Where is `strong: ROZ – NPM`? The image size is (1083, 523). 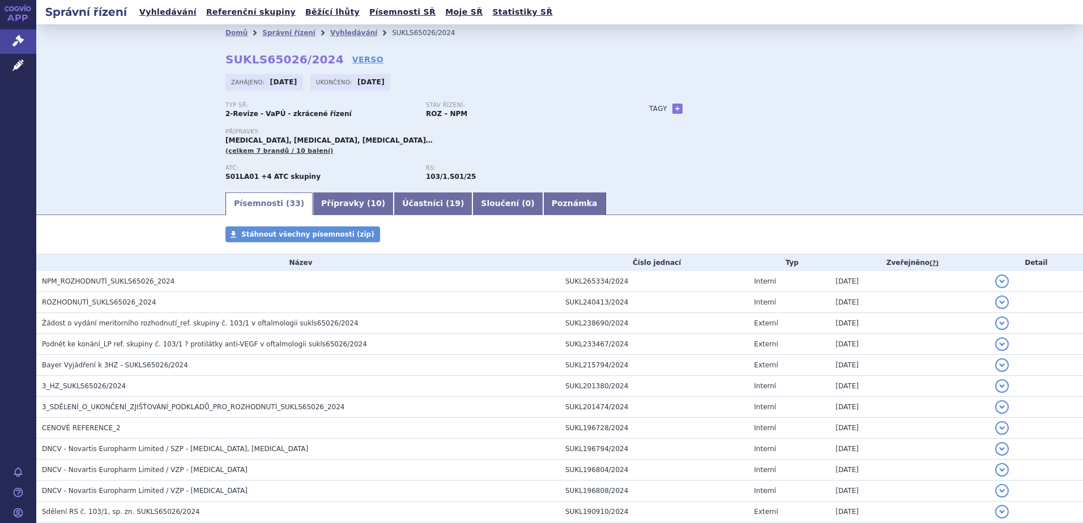
strong: ROZ – NPM is located at coordinates (446, 114).